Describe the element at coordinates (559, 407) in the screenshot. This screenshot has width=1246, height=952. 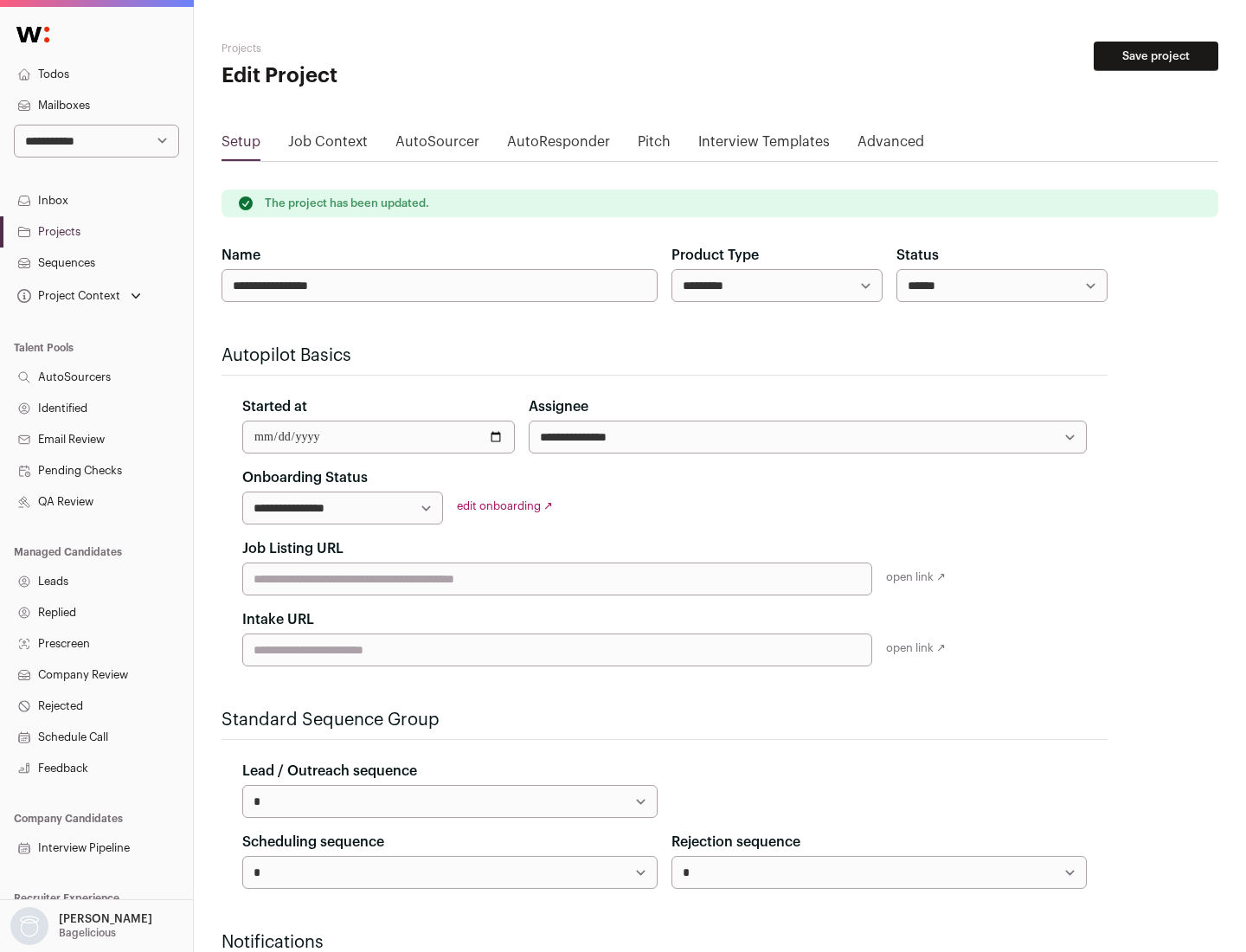
I see `label: Assignee` at that location.